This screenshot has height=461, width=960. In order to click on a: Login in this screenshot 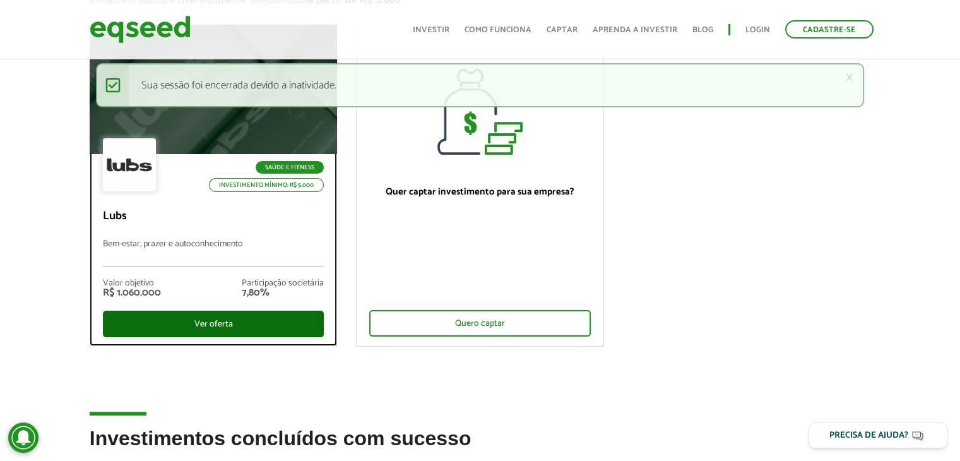, I will do `click(757, 30)`.